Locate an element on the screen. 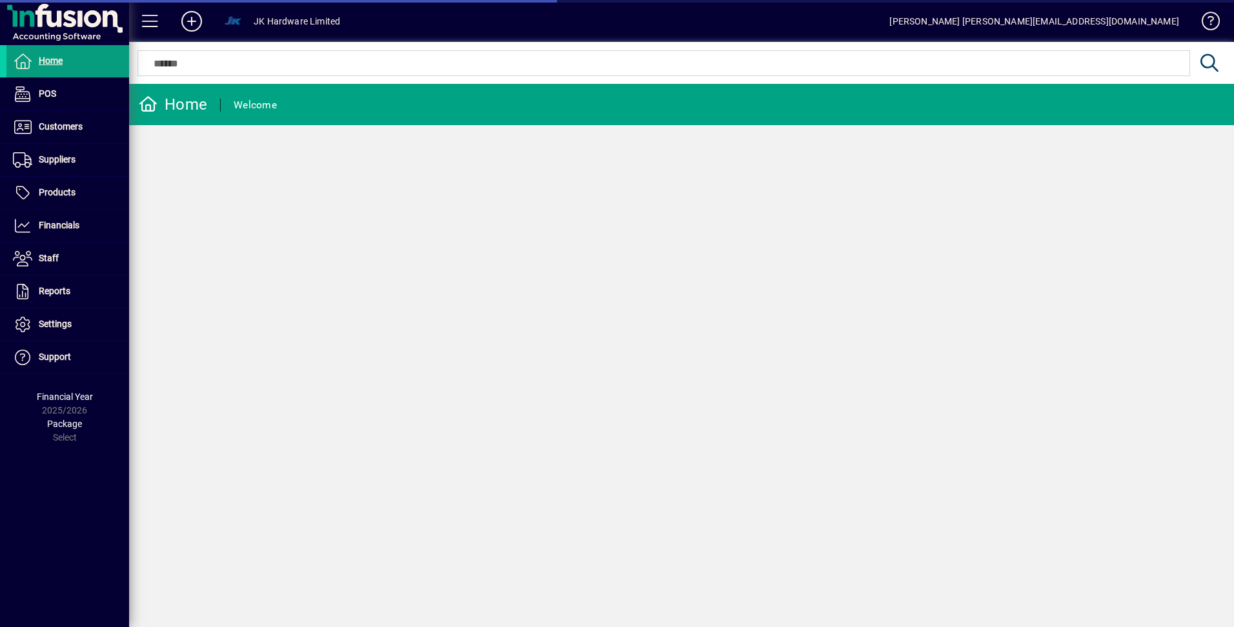 The width and height of the screenshot is (1234, 627). div: JK Hardware Limited is located at coordinates (297, 21).